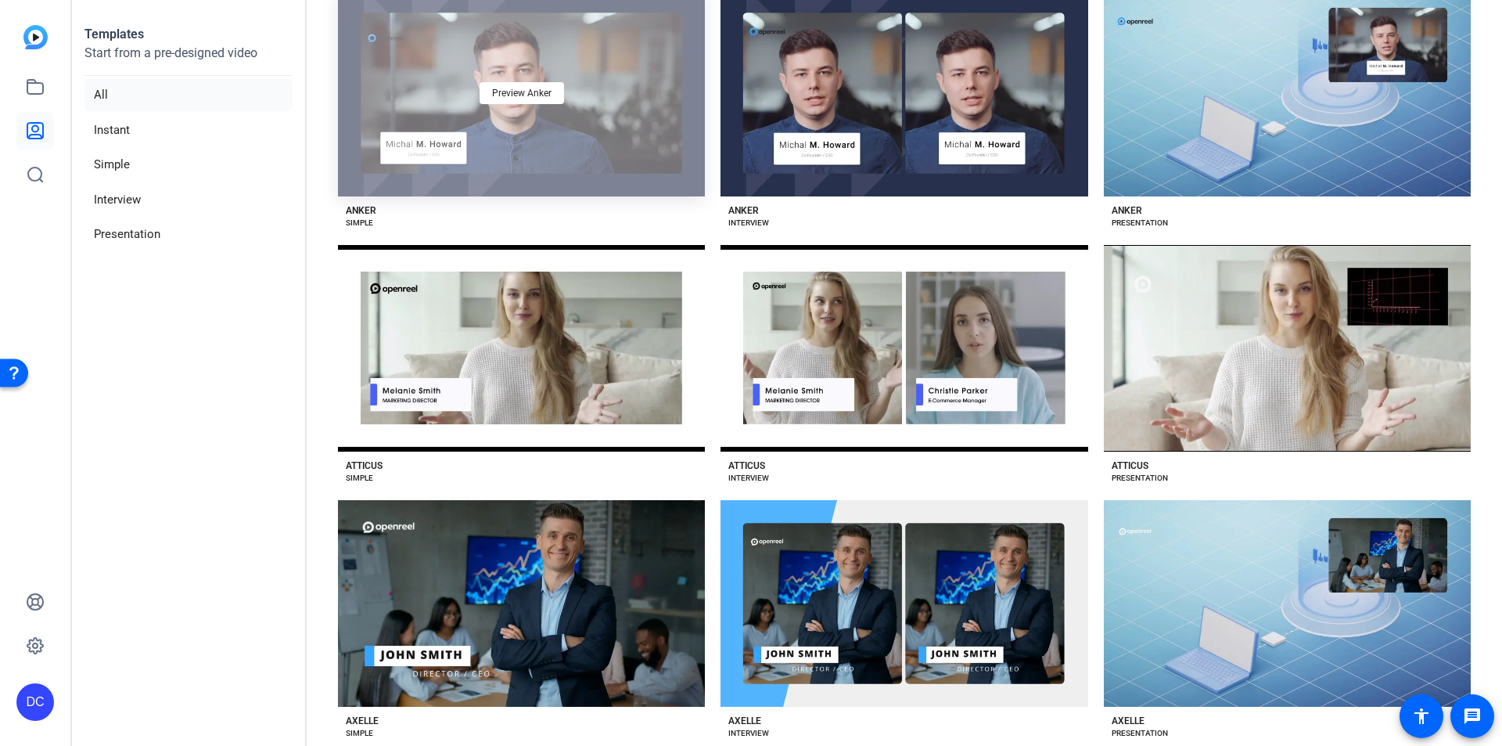  I want to click on li: Interview, so click(189, 200).